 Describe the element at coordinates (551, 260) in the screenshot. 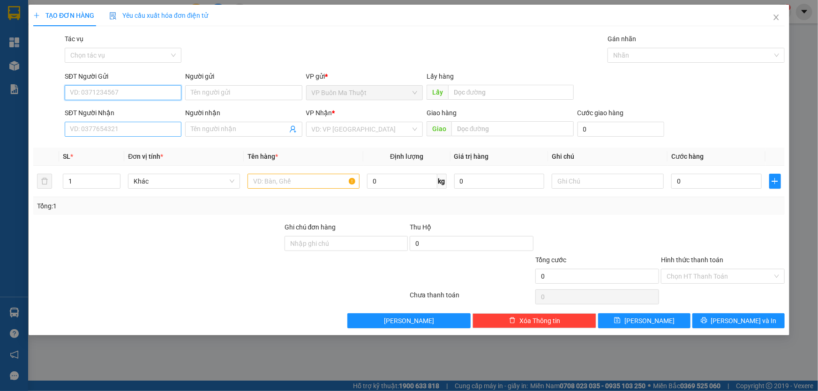

I see `span: Tổng cước` at that location.